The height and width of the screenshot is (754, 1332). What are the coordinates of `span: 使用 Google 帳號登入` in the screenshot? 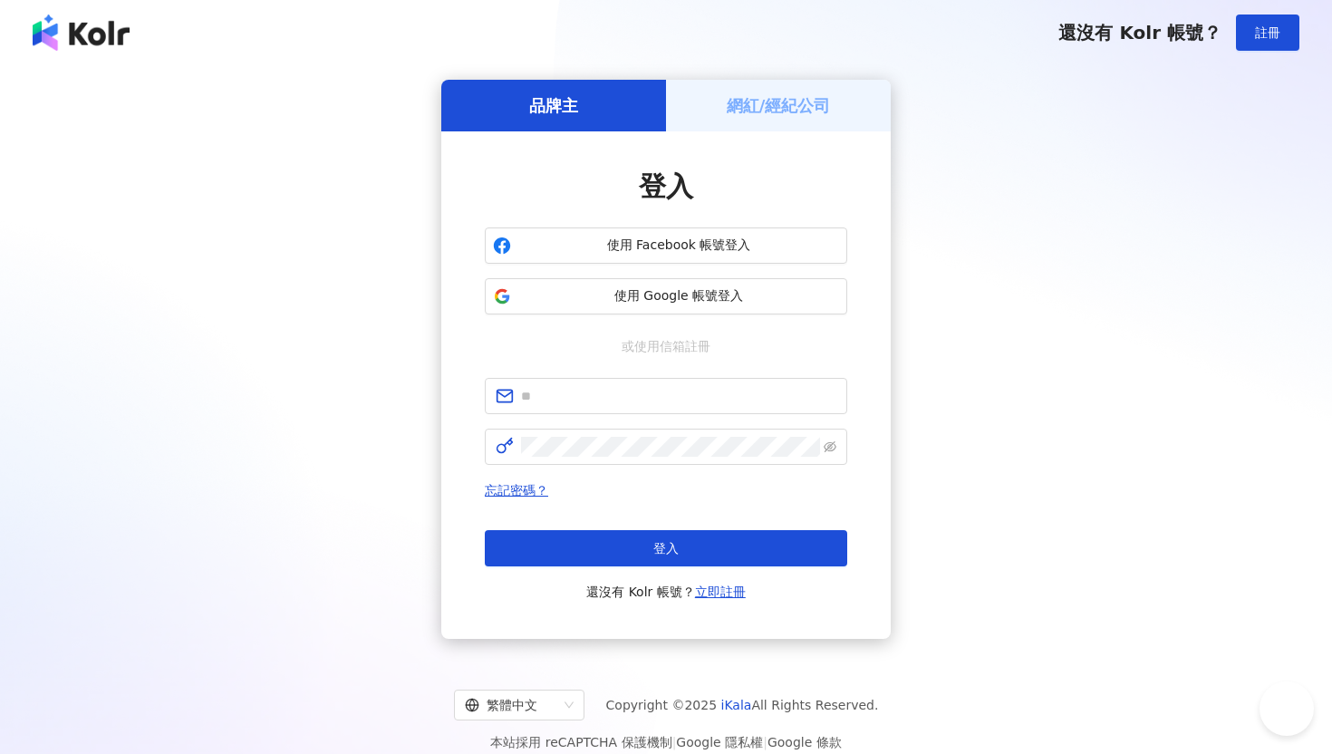 It's located at (679, 296).